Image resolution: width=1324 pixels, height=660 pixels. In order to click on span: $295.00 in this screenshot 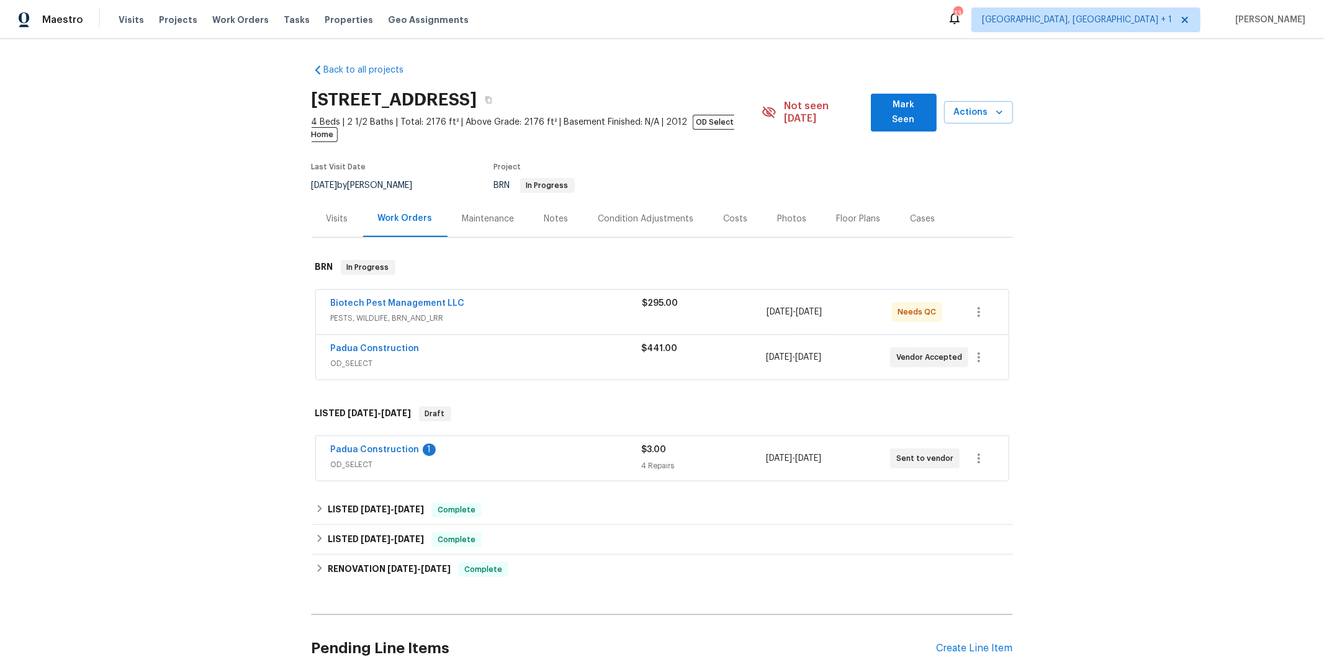, I will do `click(660, 303)`.